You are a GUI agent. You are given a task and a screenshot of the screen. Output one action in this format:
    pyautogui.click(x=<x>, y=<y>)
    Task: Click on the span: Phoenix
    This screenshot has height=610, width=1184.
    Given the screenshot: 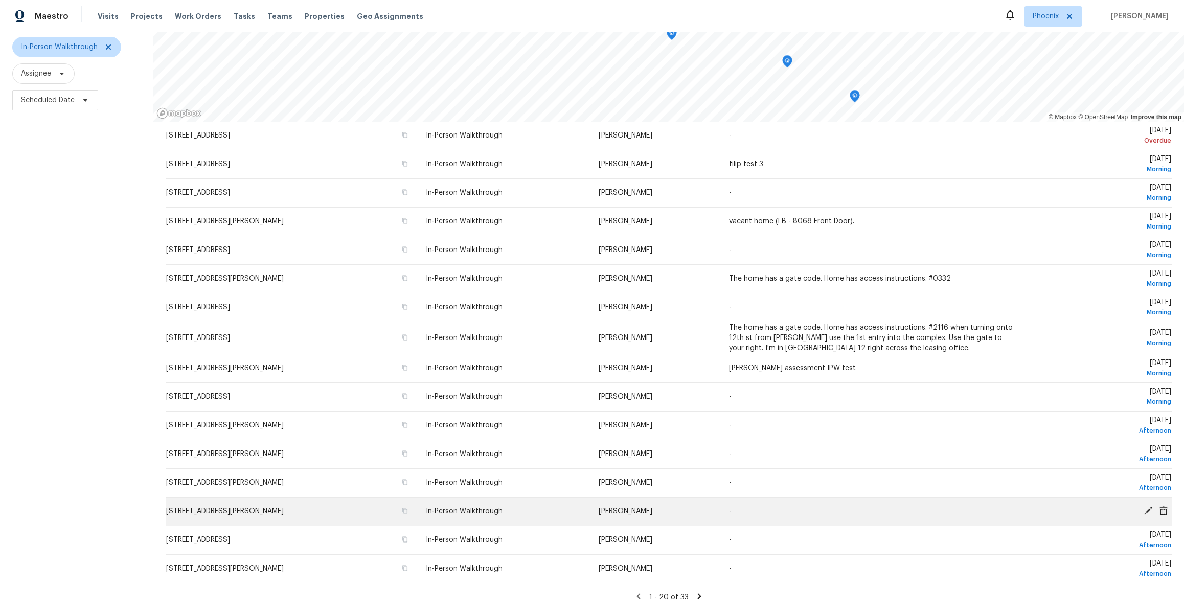 What is the action you would take?
    pyautogui.click(x=1045, y=16)
    